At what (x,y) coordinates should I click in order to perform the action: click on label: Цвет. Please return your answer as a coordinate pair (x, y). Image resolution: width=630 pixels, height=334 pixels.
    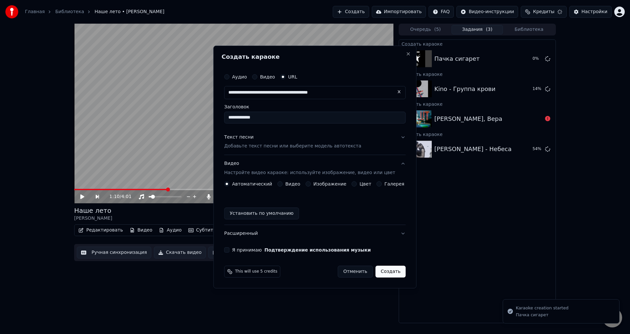
    Looking at the image, I should click on (366, 184).